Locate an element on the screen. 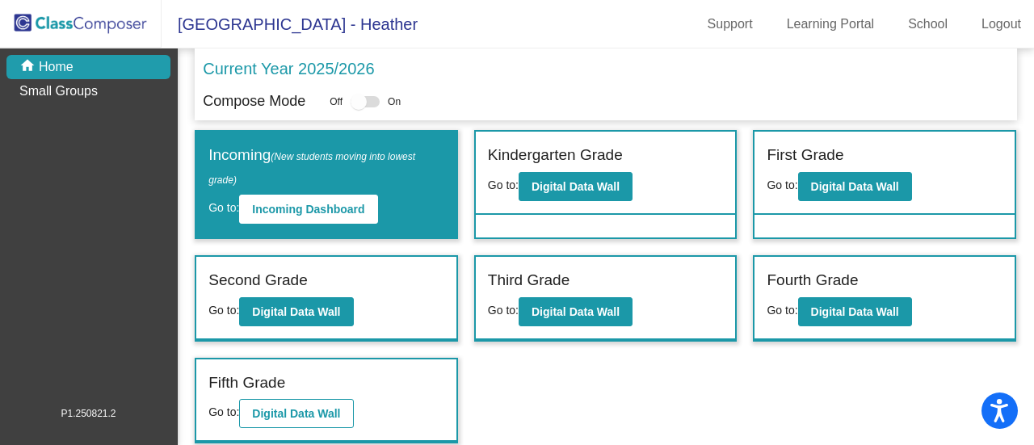  b: Incoming Dashboard is located at coordinates (308, 209).